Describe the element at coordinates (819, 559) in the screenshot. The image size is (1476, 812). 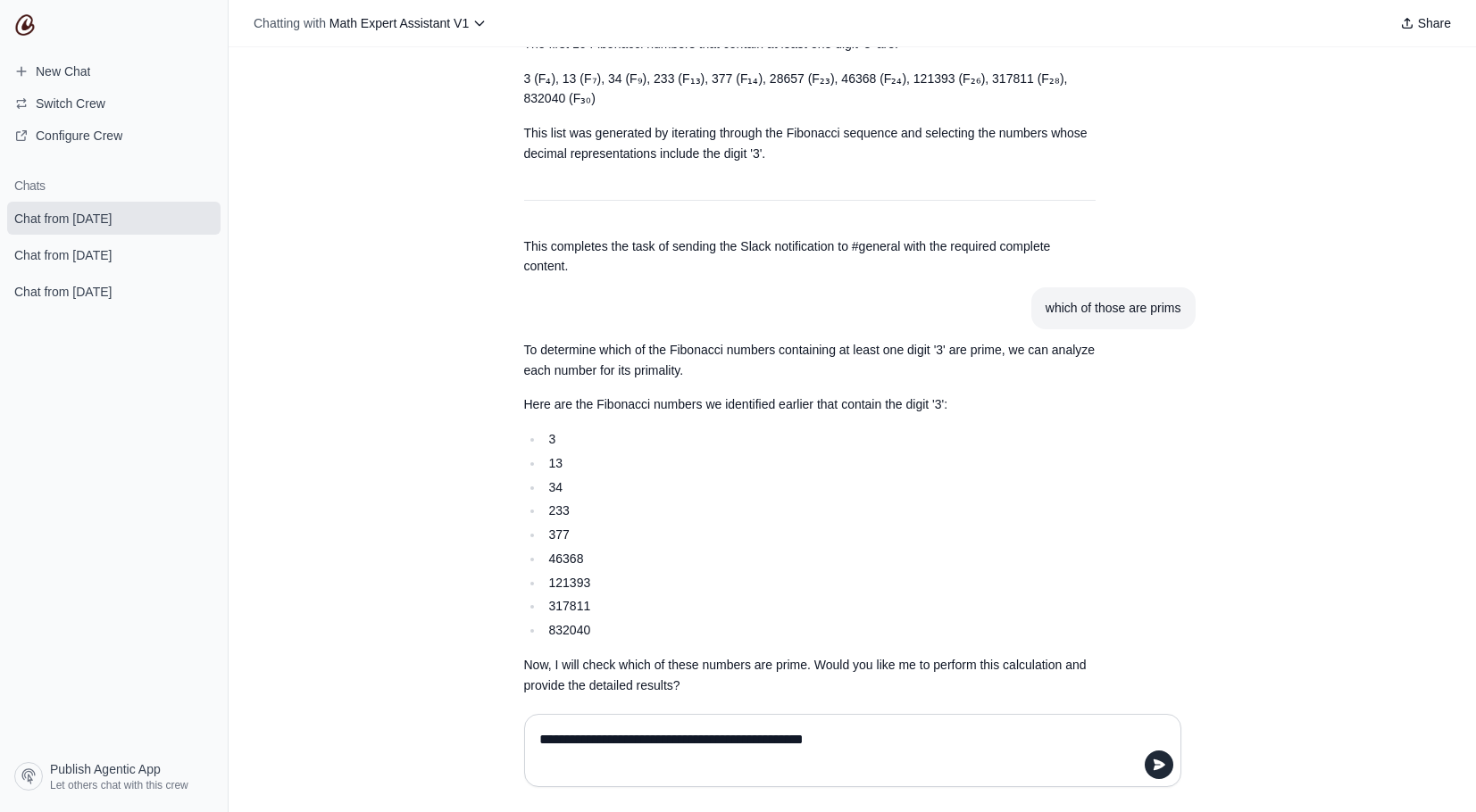
I see `li: 46368` at that location.